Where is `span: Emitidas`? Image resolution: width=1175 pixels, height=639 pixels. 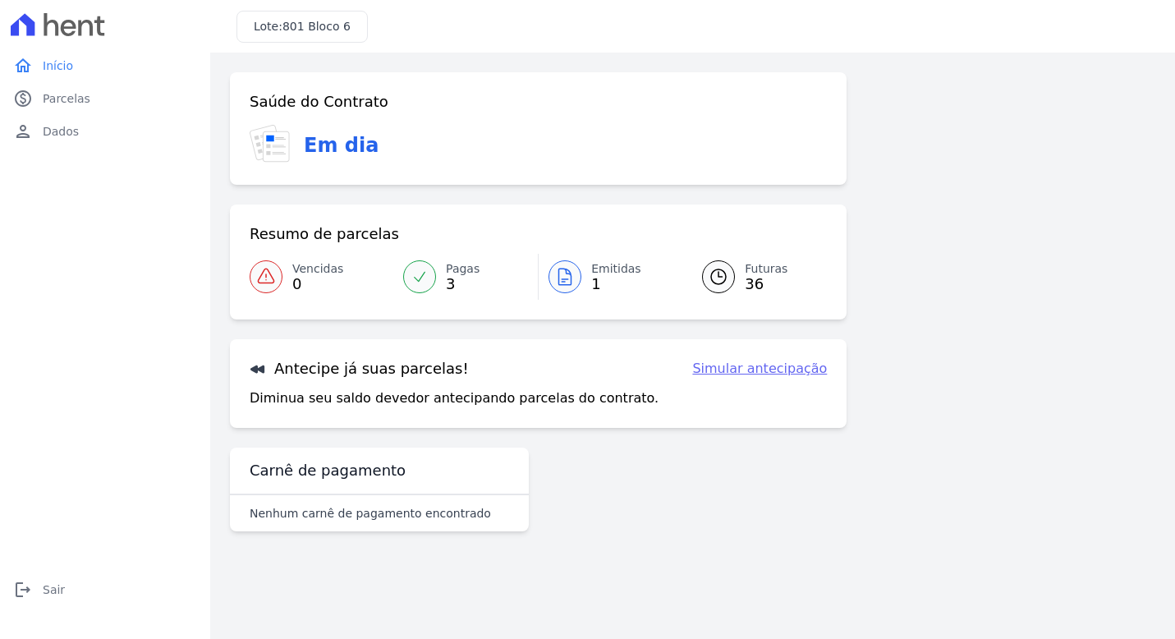
span: Emitidas is located at coordinates (616, 269).